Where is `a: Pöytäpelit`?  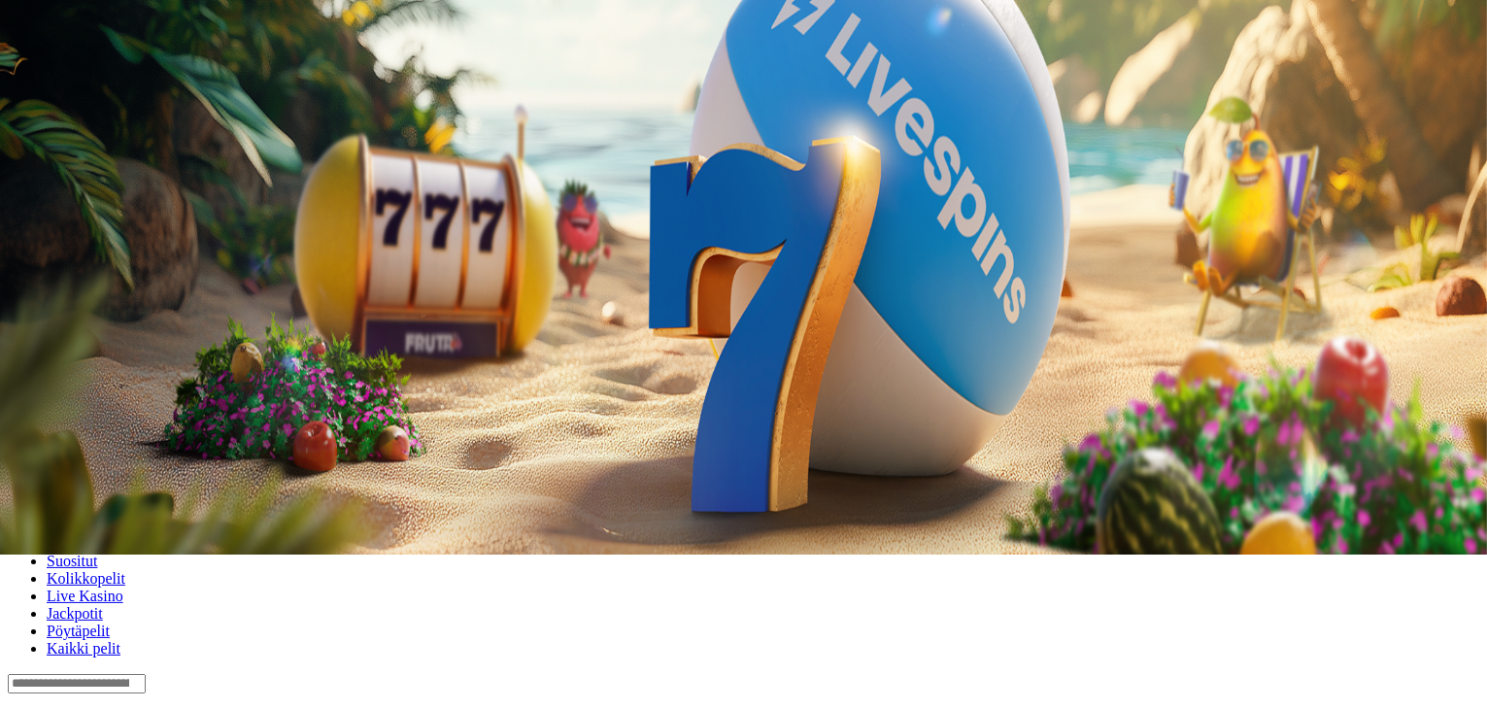
a: Pöytäpelit is located at coordinates (78, 630).